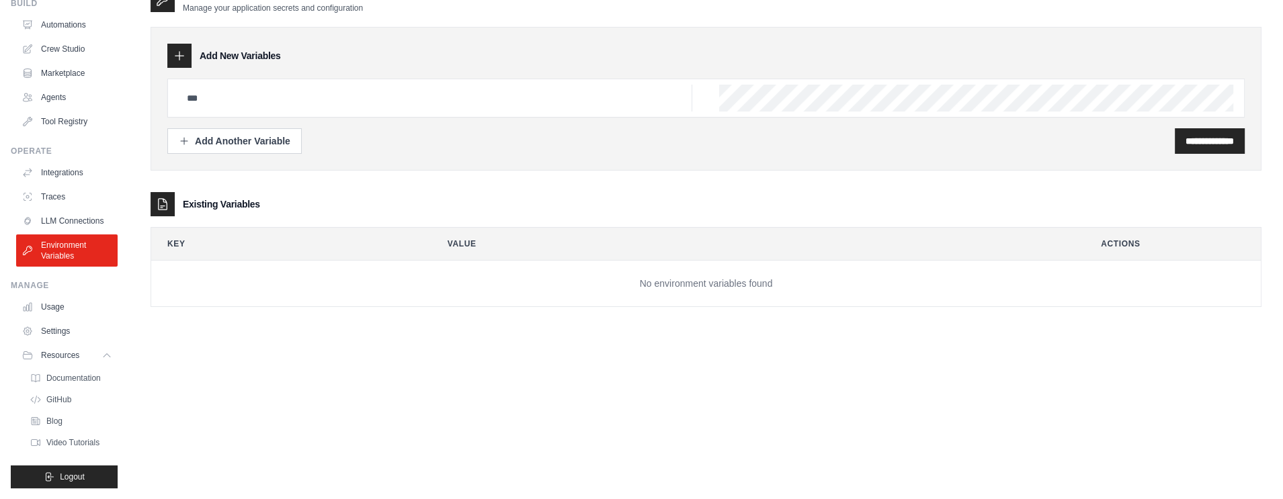  I want to click on th: Actions, so click(1173, 244).